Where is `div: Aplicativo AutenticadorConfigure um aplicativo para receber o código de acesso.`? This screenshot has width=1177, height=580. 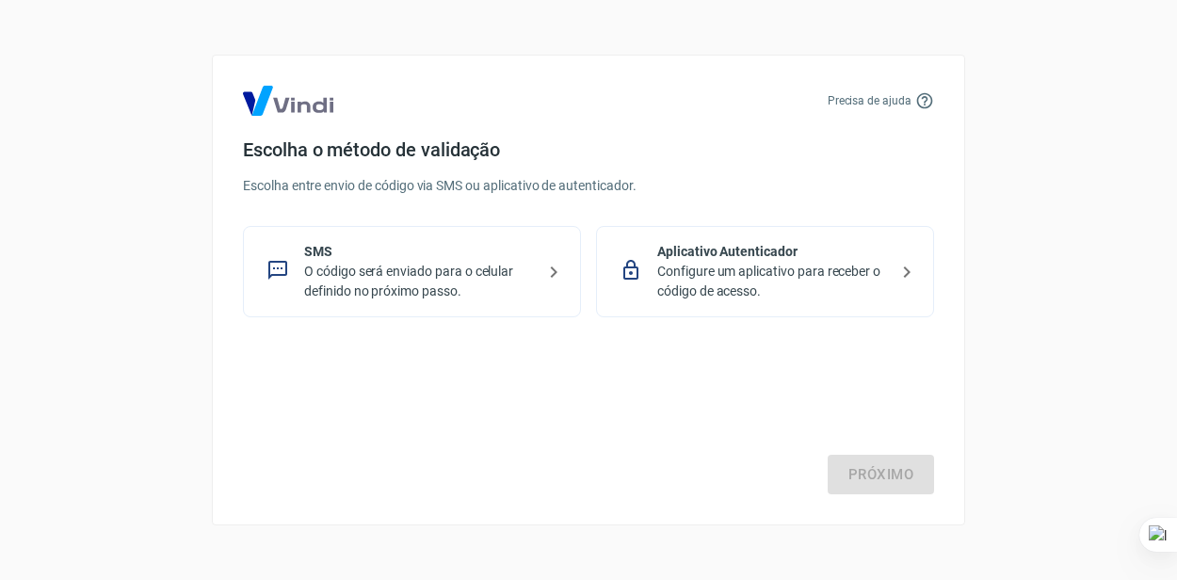
div: Aplicativo AutenticadorConfigure um aplicativo para receber o código de acesso. is located at coordinates (764, 271).